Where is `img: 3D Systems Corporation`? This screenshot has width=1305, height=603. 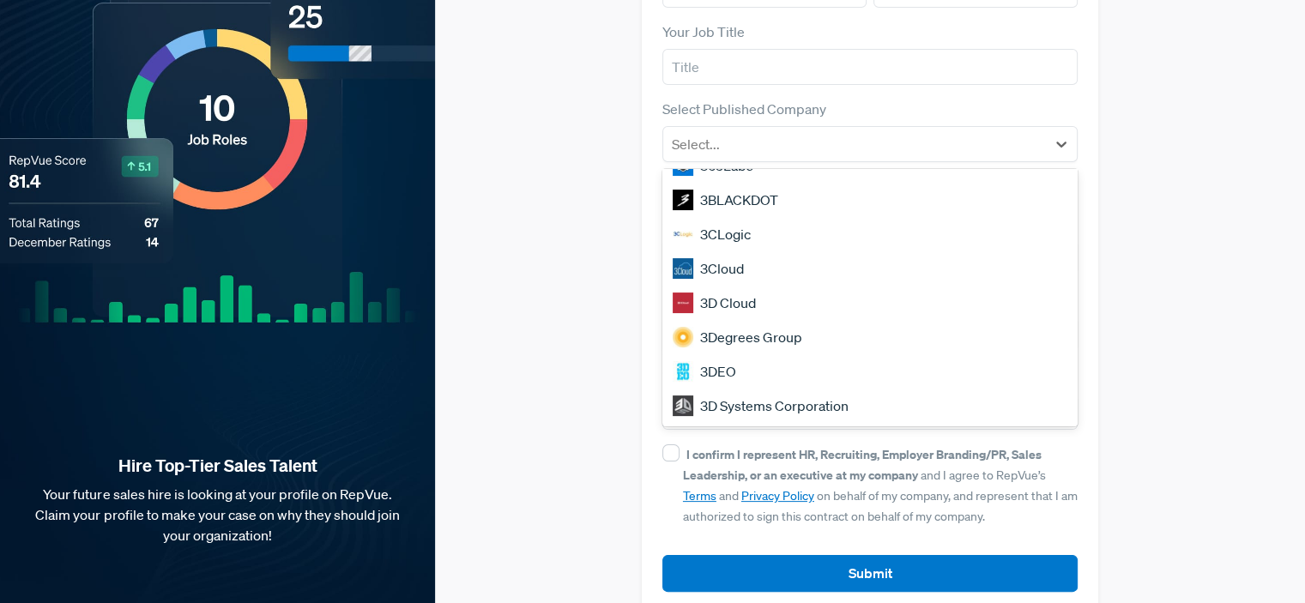 img: 3D Systems Corporation is located at coordinates (683, 406).